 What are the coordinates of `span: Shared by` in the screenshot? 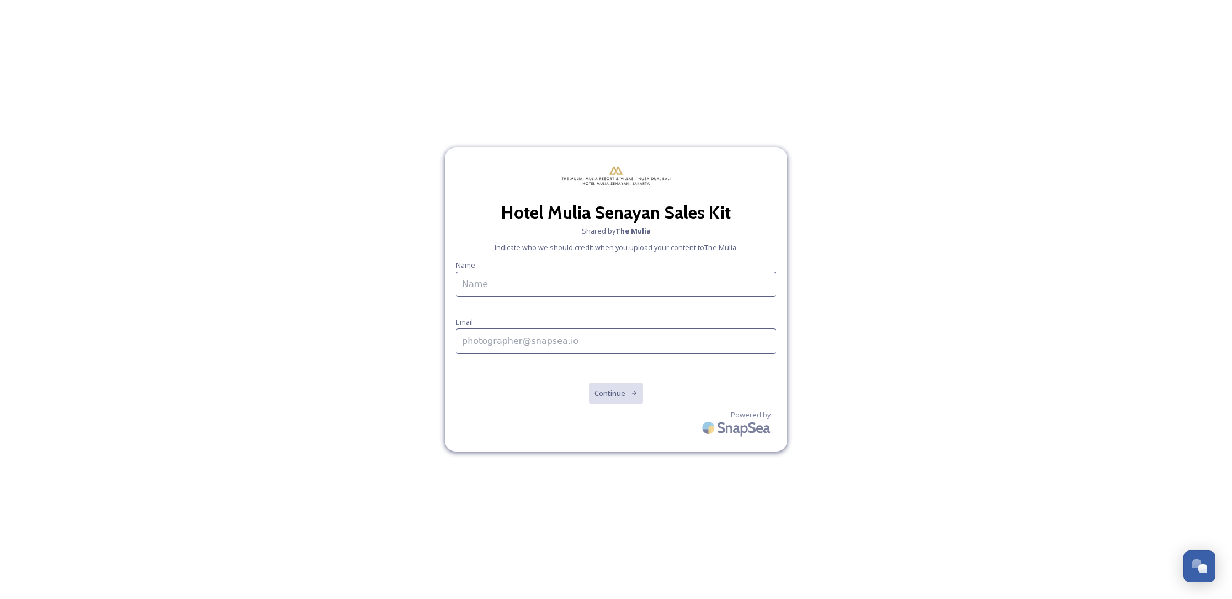 It's located at (616, 231).